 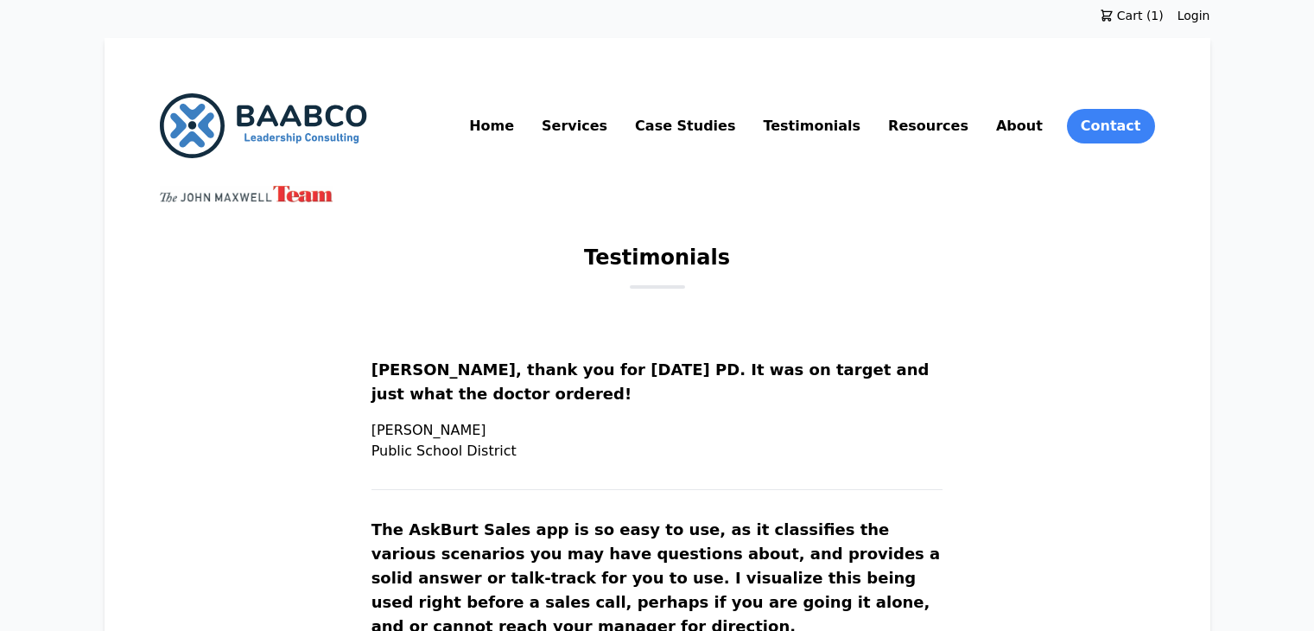 I want to click on a: About, so click(x=1020, y=126).